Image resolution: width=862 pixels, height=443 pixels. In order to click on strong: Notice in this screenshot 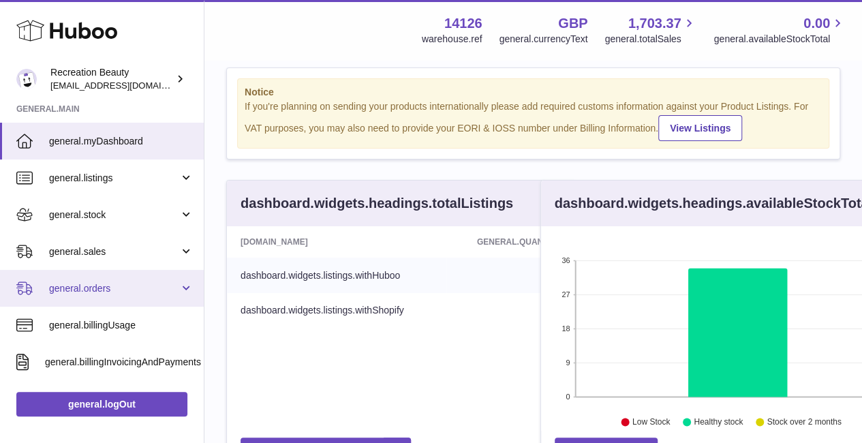, I will do `click(533, 92)`.